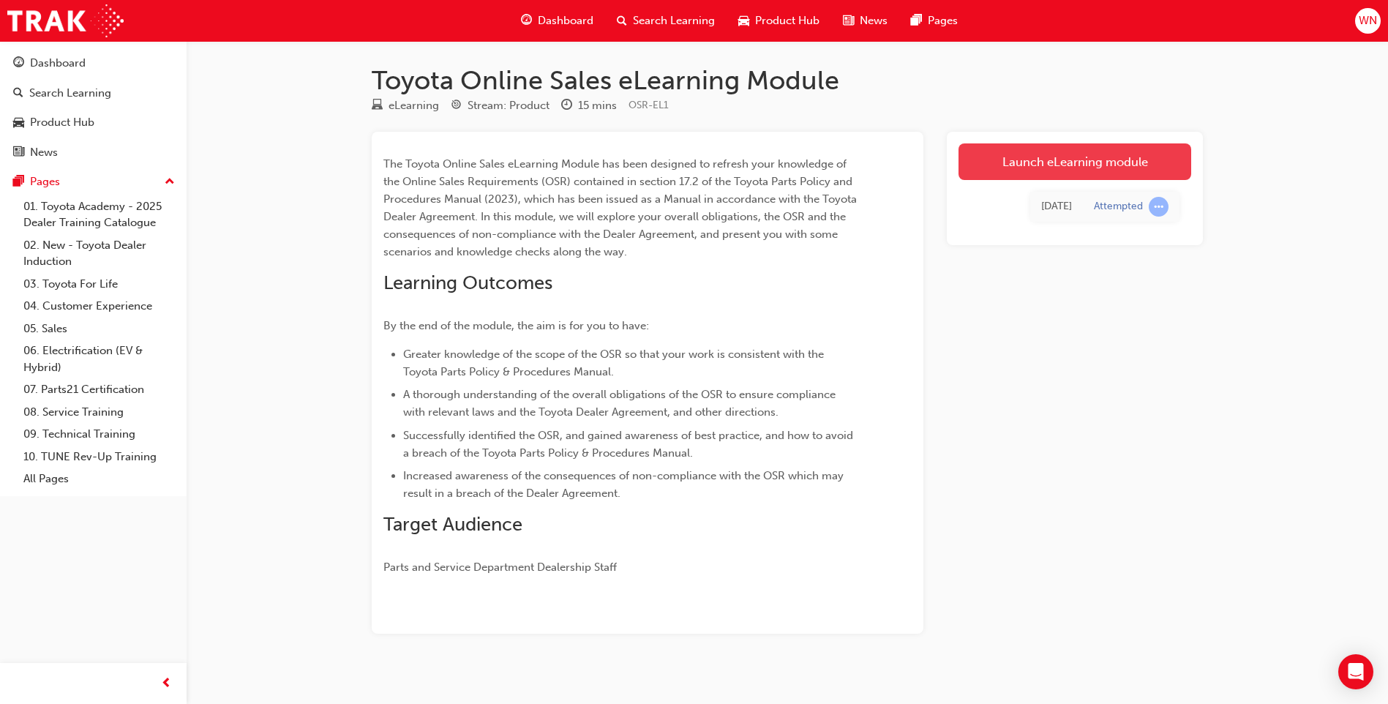 This screenshot has height=704, width=1388. What do you see at coordinates (873, 20) in the screenshot?
I see `span: News` at bounding box center [873, 20].